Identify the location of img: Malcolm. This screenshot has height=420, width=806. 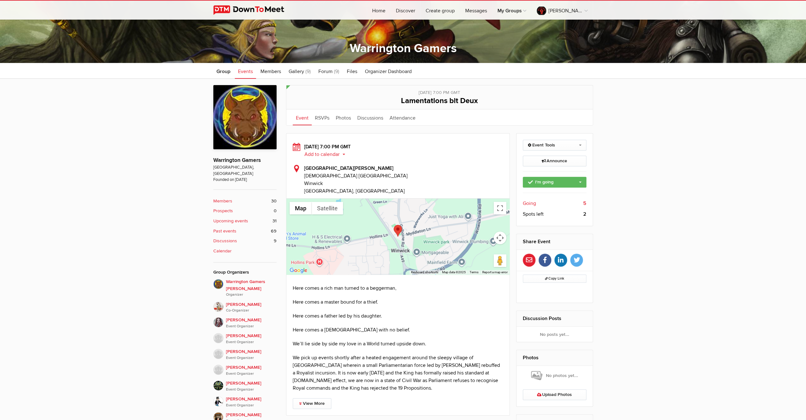
(218, 307).